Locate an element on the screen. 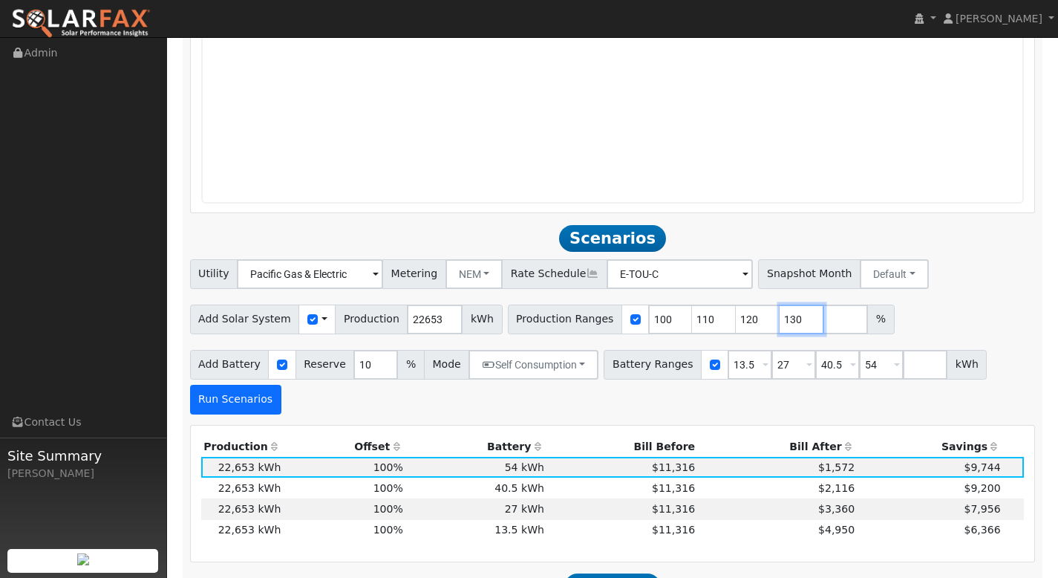  img: SolarFax is located at coordinates (81, 24).